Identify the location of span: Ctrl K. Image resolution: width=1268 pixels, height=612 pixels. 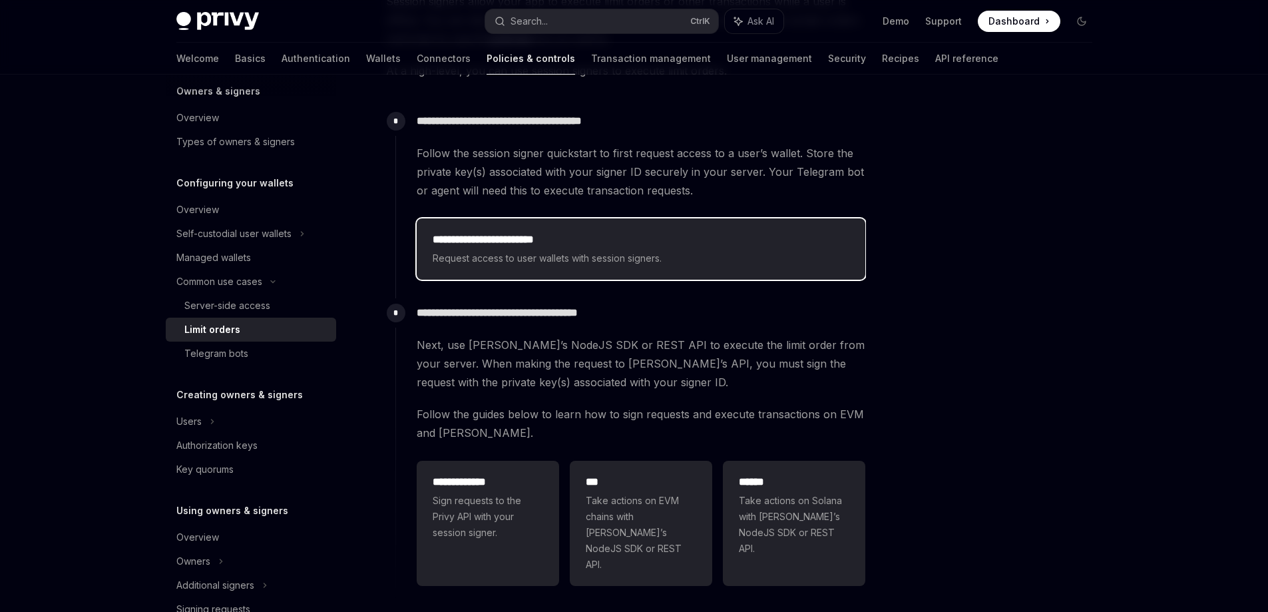
(700, 21).